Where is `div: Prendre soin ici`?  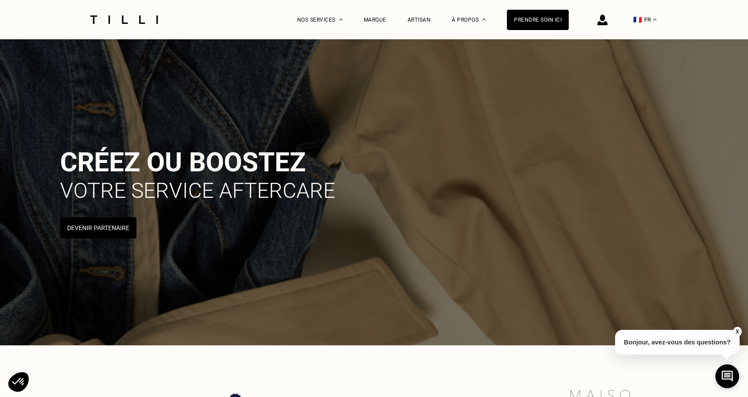 div: Prendre soin ici is located at coordinates (538, 20).